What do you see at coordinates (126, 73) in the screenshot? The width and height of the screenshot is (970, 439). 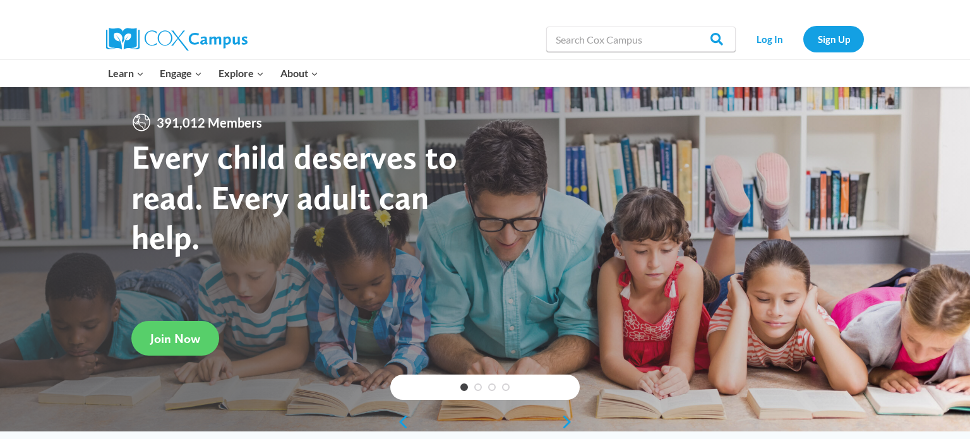 I see `span: Learn` at bounding box center [126, 73].